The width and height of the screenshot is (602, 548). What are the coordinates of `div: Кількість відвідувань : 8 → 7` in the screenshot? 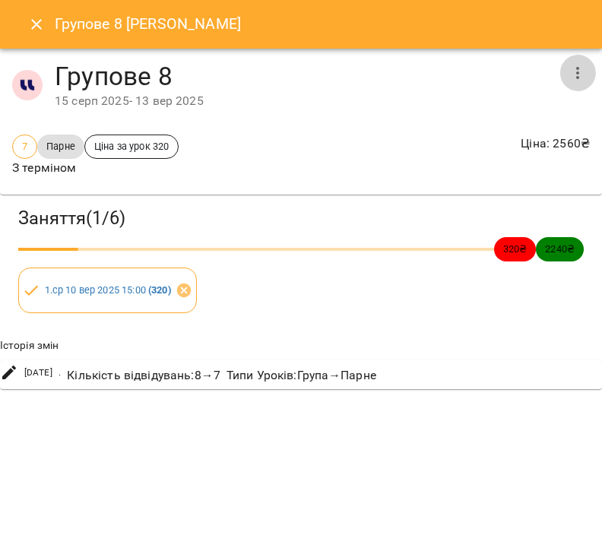 It's located at (143, 376).